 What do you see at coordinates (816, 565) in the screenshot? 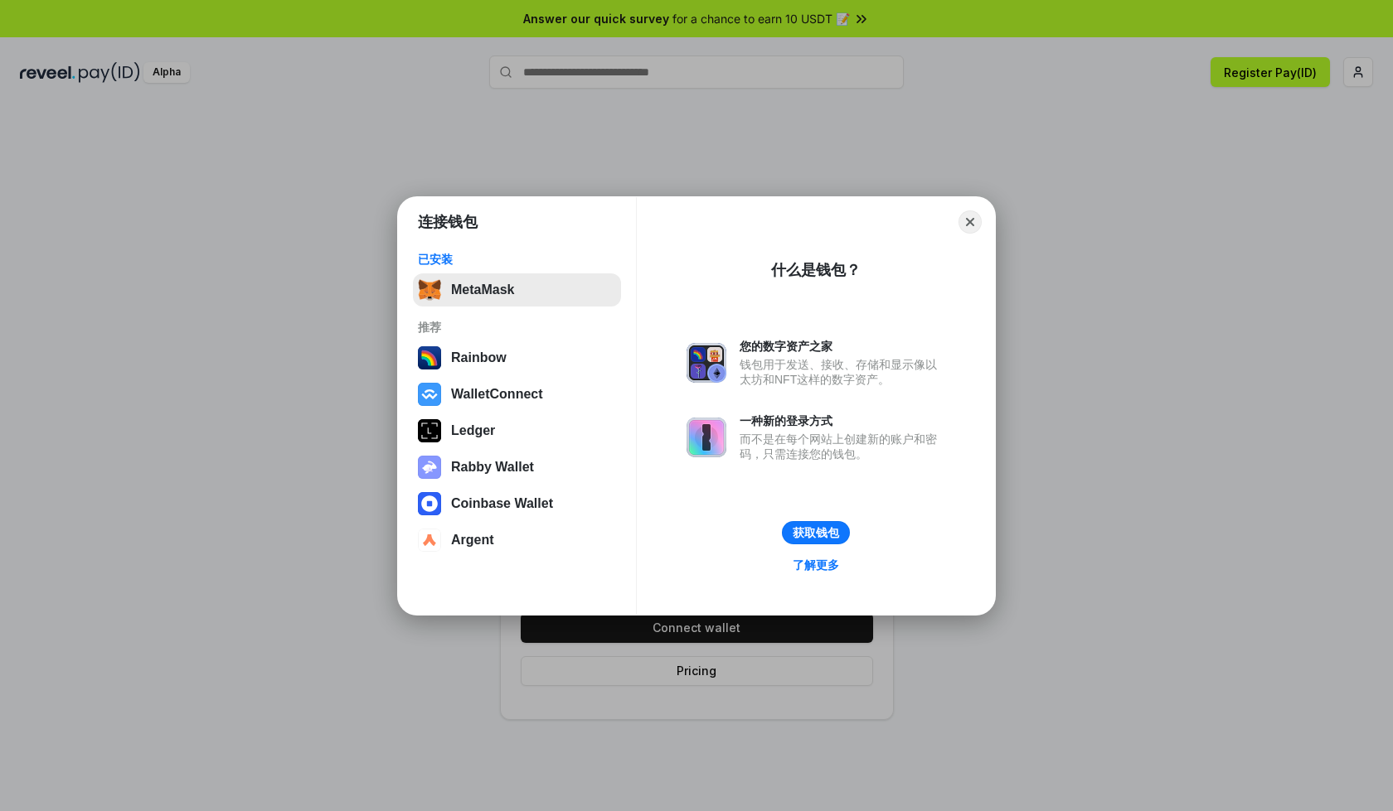
I see `div: 了解更多` at bounding box center [816, 565].